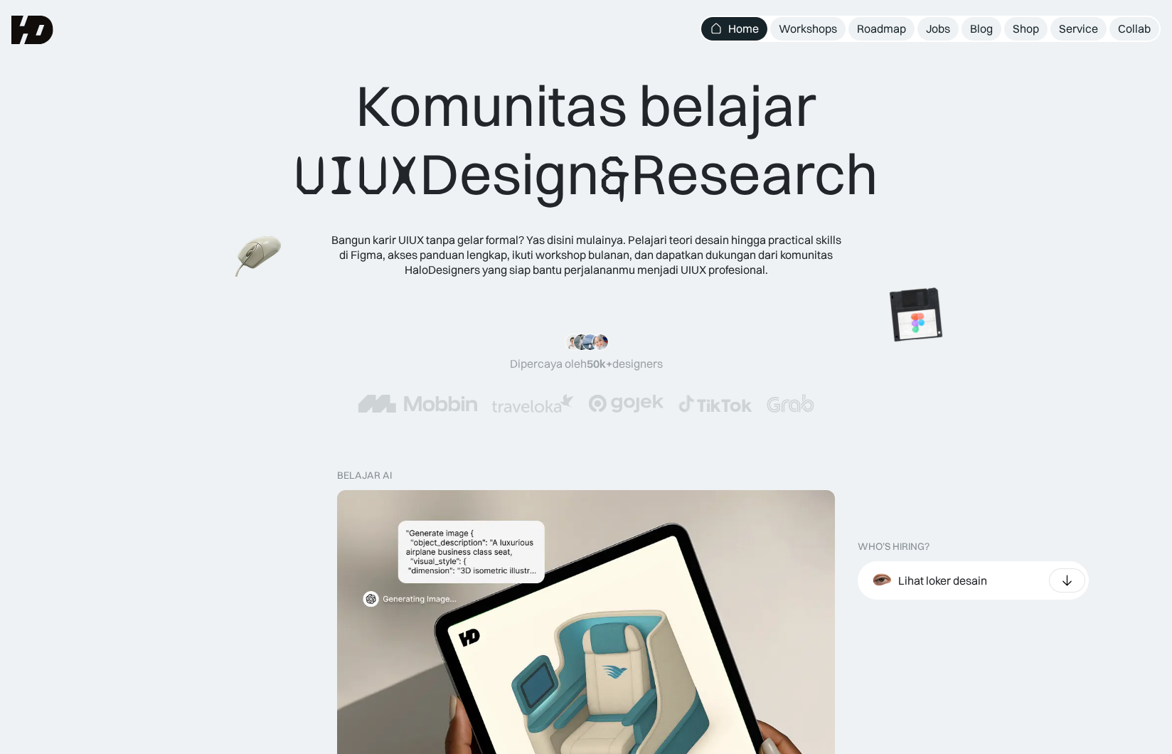 The height and width of the screenshot is (754, 1172). Describe the element at coordinates (1078, 28) in the screenshot. I see `a: Service` at that location.